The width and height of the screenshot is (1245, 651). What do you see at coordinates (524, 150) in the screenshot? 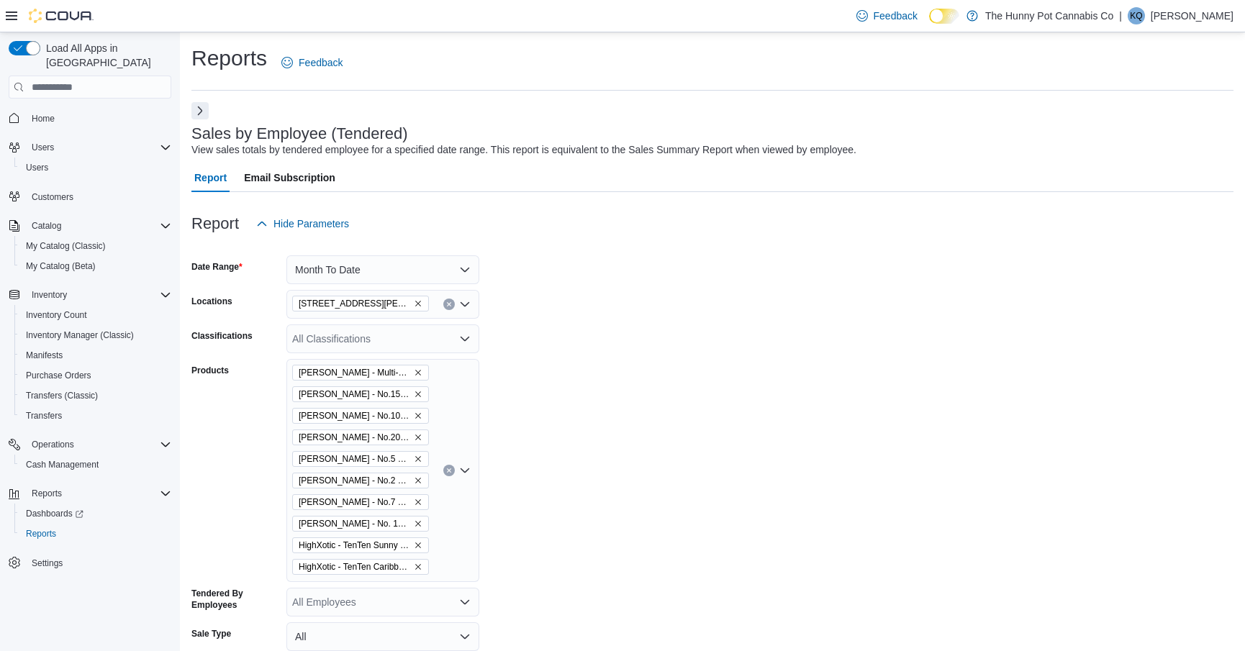
I see `div: View sales totals by tendered employee for a specified date range. This report is equivalent to t...` at bounding box center [524, 150].